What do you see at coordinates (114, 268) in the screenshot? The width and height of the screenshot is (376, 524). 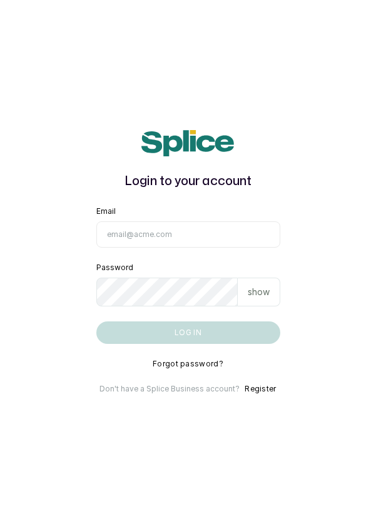 I see `label: Password` at bounding box center [114, 268].